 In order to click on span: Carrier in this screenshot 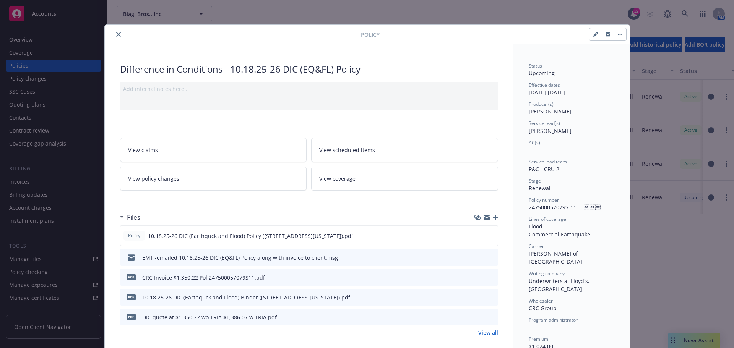, I will do `click(537, 246)`.